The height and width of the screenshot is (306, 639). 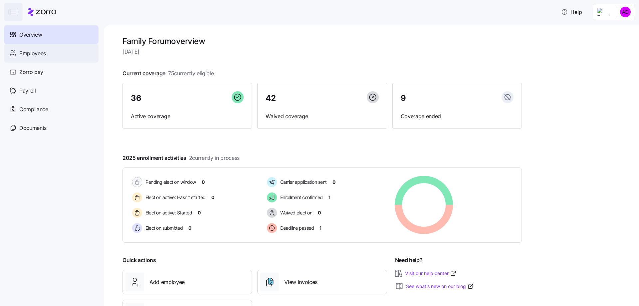 What do you see at coordinates (322, 116) in the screenshot?
I see `span: Waived coverage` at bounding box center [322, 116].